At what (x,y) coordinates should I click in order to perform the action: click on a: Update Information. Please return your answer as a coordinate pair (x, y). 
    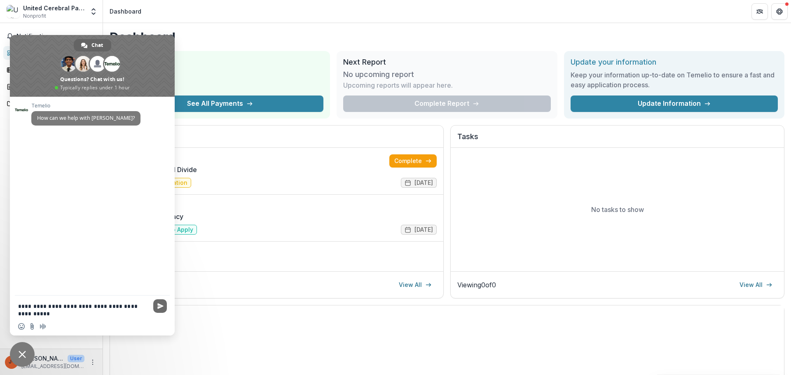
    Looking at the image, I should click on (674, 104).